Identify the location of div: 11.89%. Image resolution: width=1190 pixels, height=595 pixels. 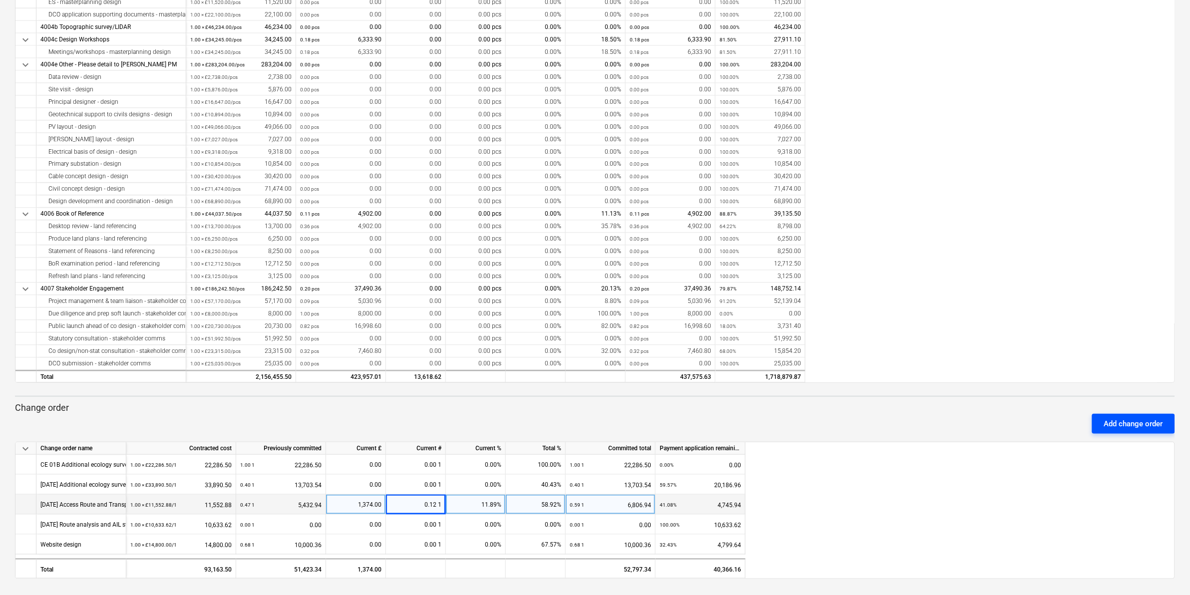
(476, 505).